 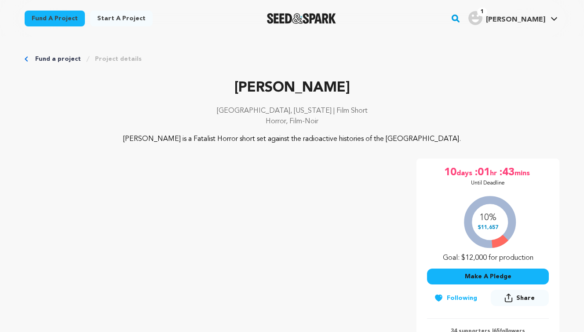 I want to click on div: Nora's Profile, so click(x=507, y=18).